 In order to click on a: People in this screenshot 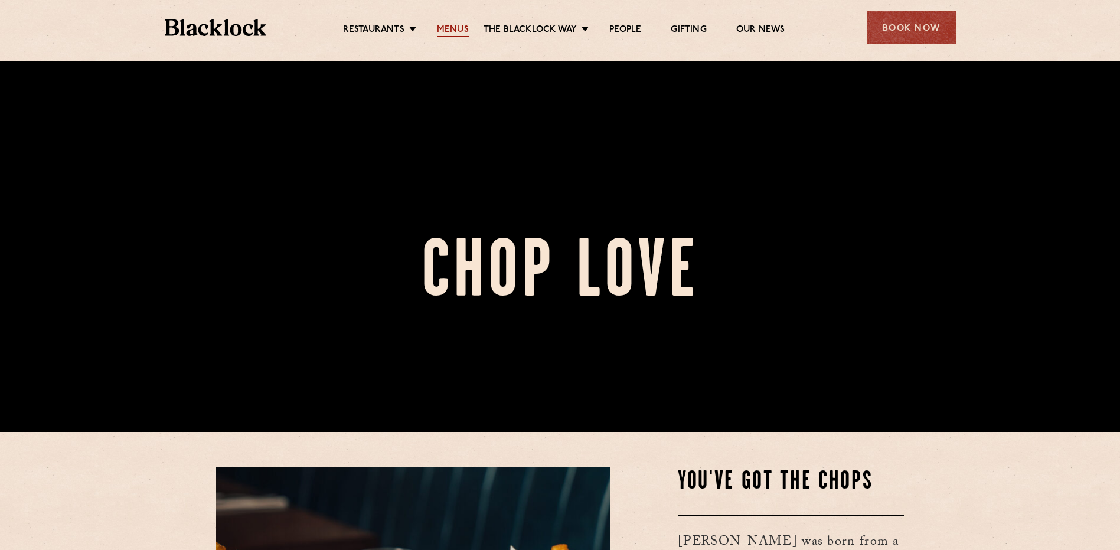, I will do `click(625, 31)`.